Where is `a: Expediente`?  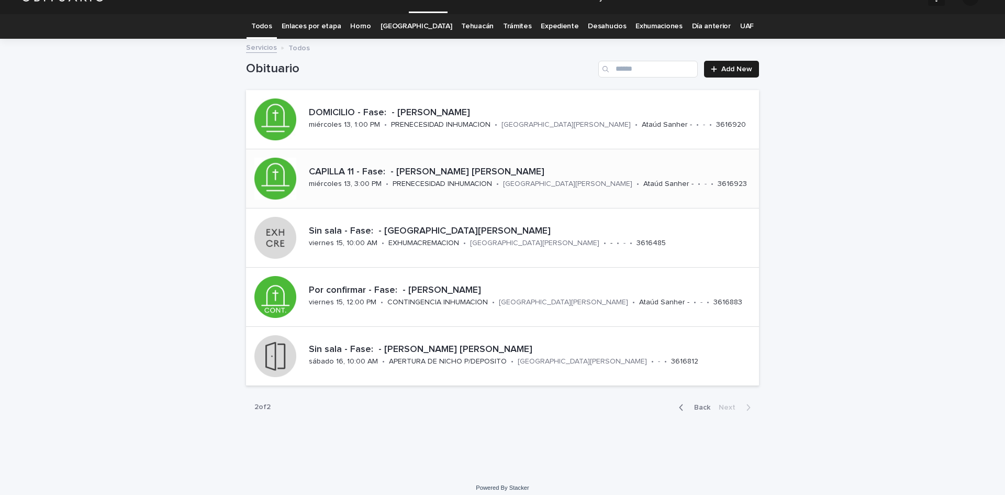
a: Expediente is located at coordinates (559, 26).